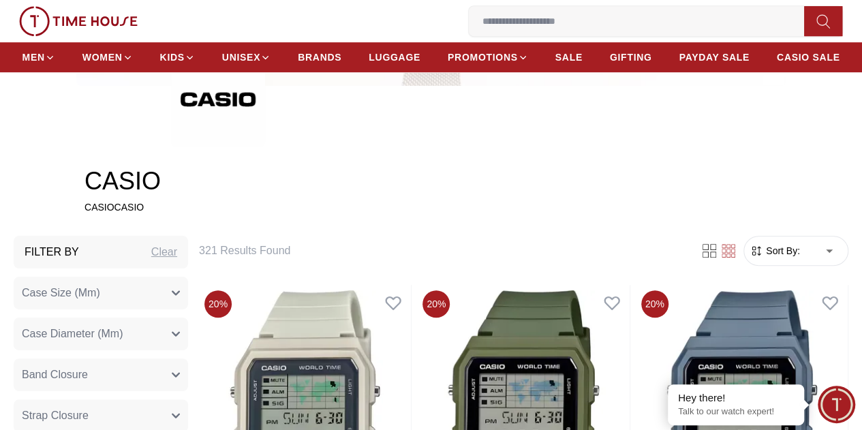 The height and width of the screenshot is (430, 862). Describe the element at coordinates (72, 334) in the screenshot. I see `span: Case Diameter (Mm)` at that location.